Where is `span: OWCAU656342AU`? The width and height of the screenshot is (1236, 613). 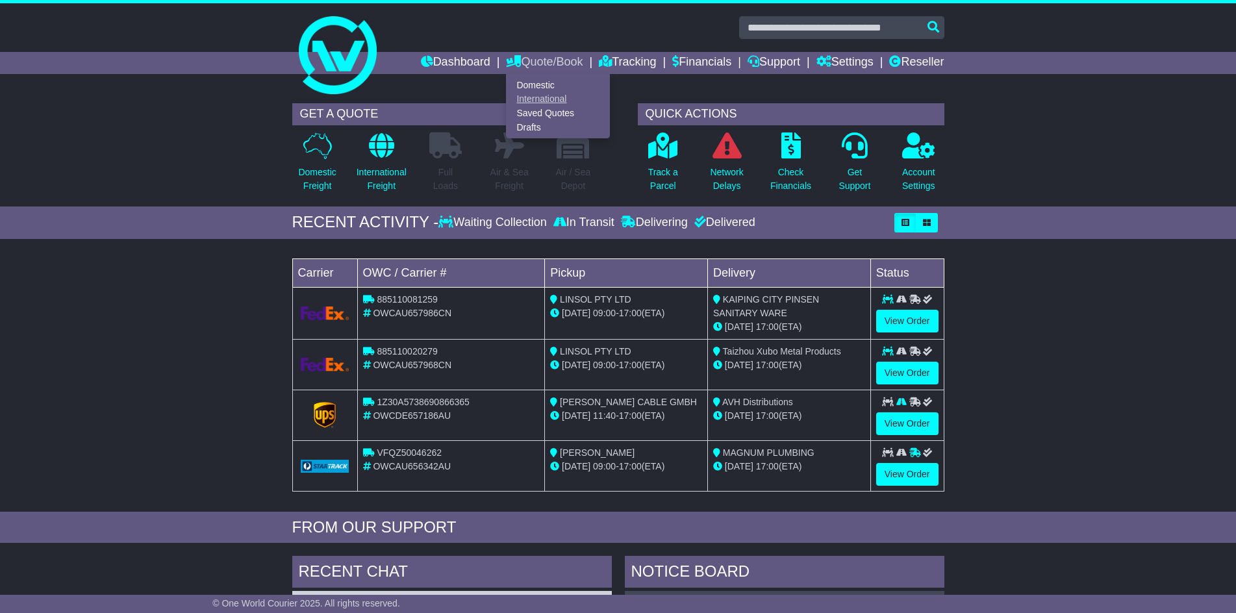 span: OWCAU656342AU is located at coordinates (412, 466).